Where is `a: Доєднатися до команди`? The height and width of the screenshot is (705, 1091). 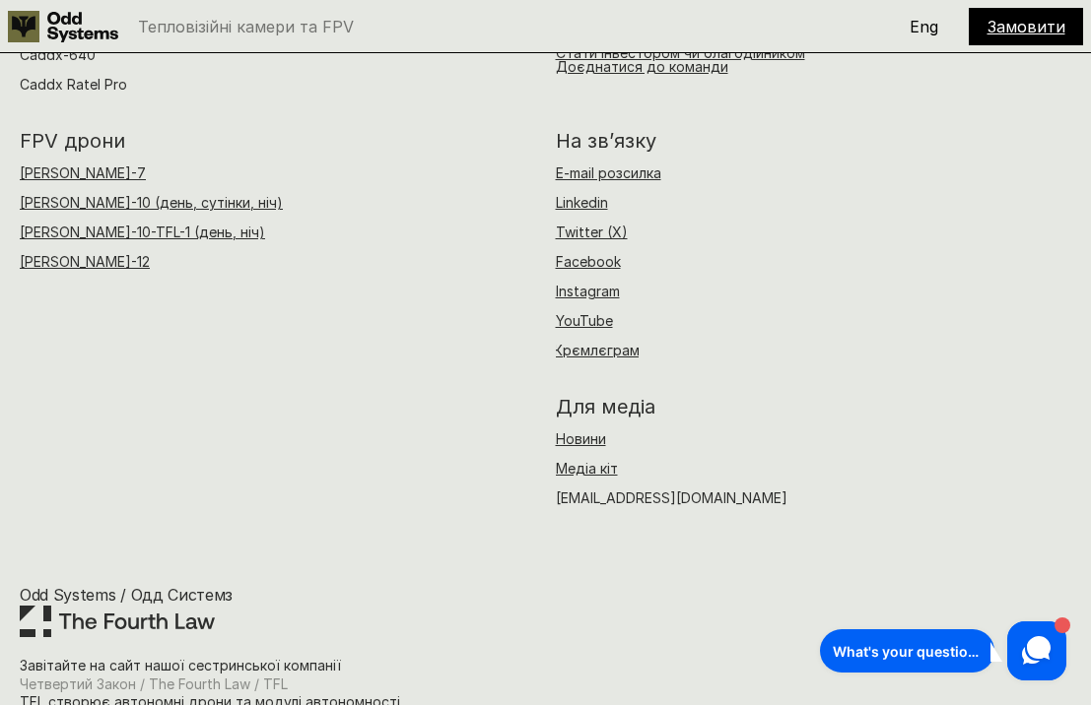
a: Доєднатися до команди is located at coordinates (641, 66).